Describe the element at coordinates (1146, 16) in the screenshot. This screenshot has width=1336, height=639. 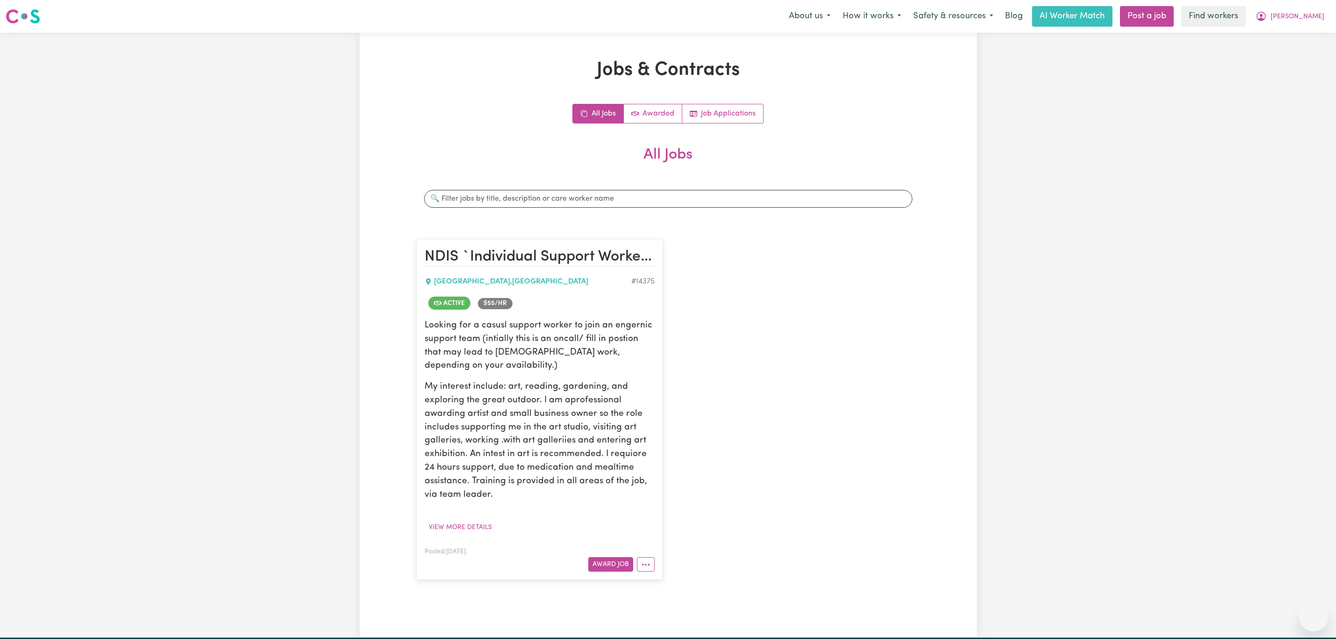
I see `a: Post a job` at that location.